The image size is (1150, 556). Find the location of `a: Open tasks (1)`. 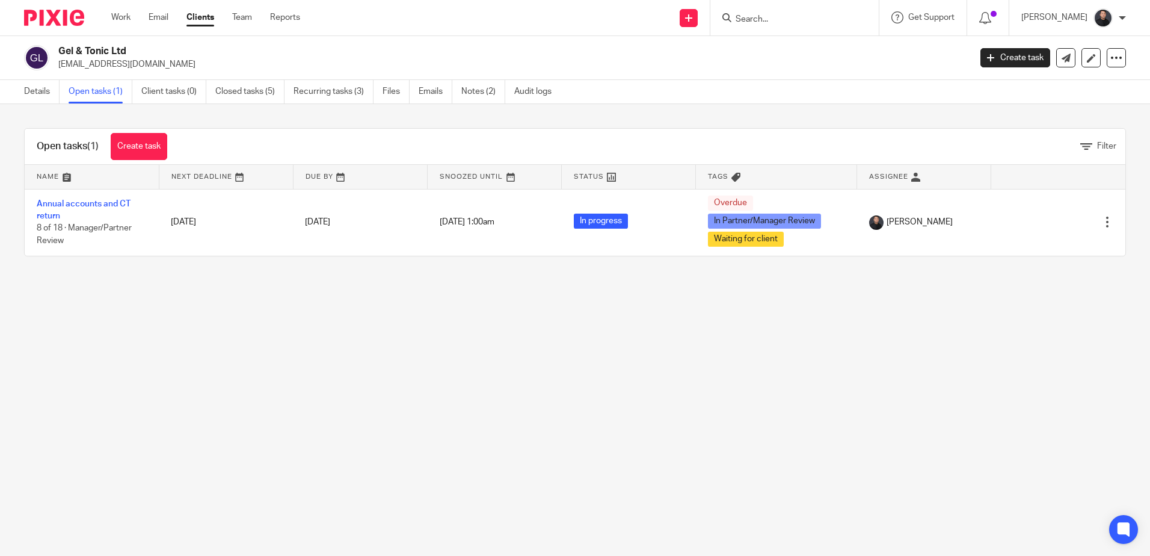

a: Open tasks (1) is located at coordinates (100, 91).